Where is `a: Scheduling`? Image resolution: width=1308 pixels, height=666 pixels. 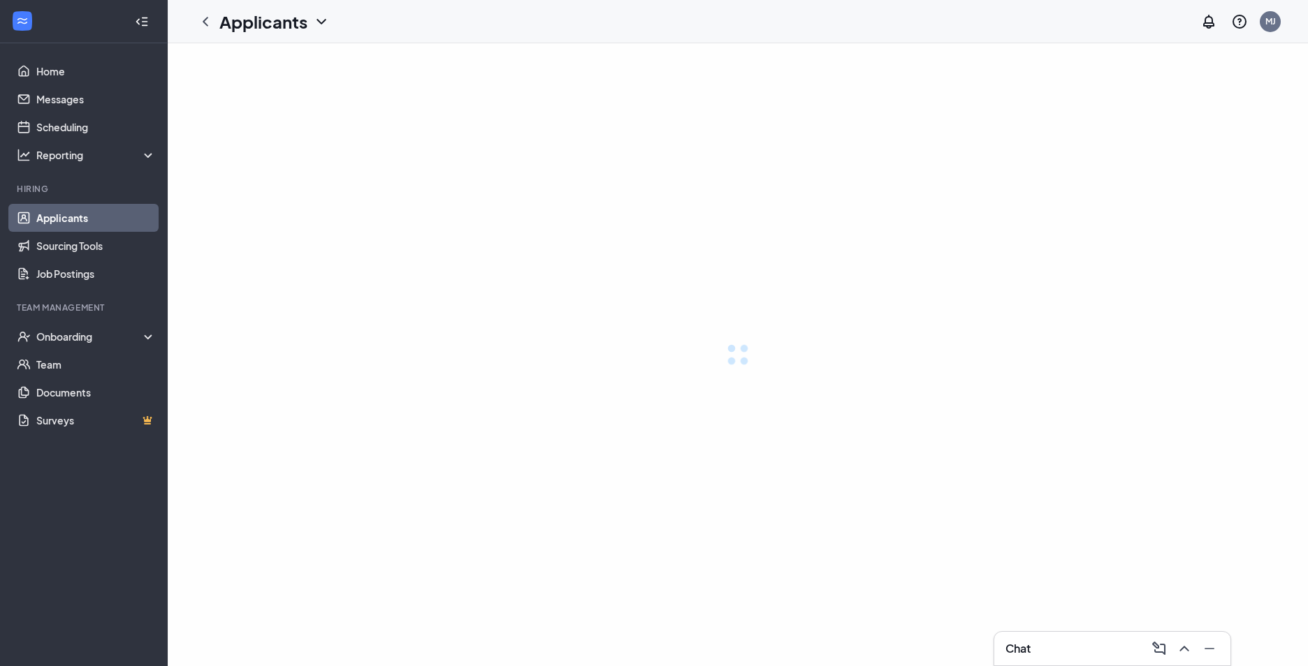 a: Scheduling is located at coordinates (96, 127).